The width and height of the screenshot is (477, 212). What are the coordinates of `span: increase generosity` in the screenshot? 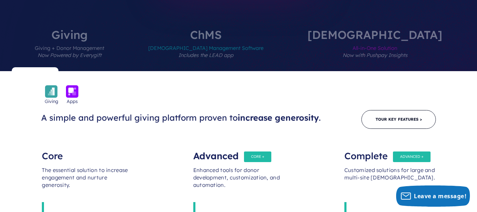 It's located at (278, 118).